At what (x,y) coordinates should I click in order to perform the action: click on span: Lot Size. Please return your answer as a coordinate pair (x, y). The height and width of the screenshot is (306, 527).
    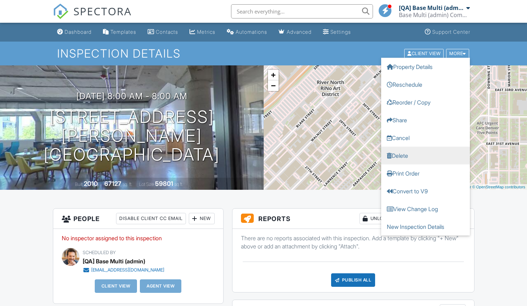
    Looking at the image, I should click on (147, 184).